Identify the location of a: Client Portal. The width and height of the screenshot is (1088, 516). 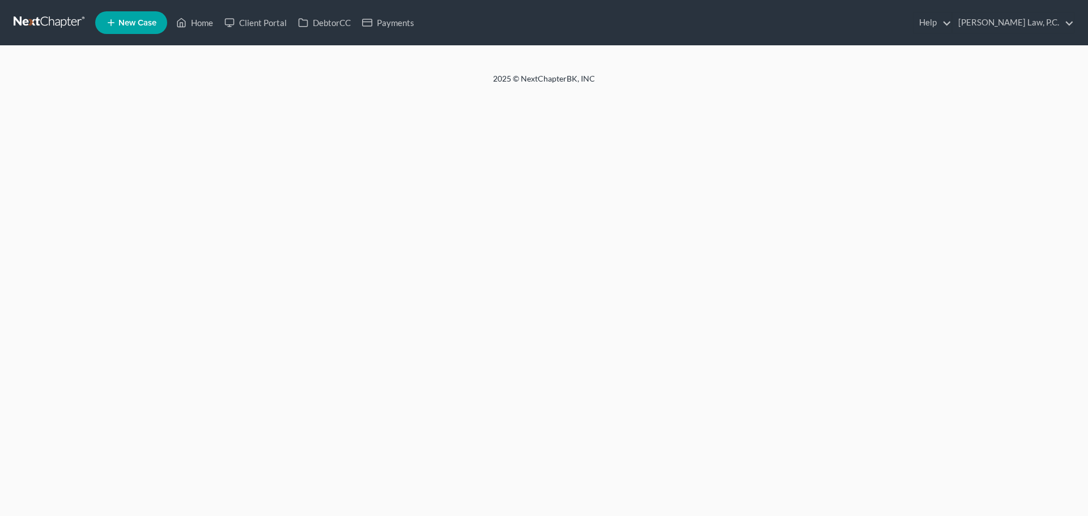
(256, 23).